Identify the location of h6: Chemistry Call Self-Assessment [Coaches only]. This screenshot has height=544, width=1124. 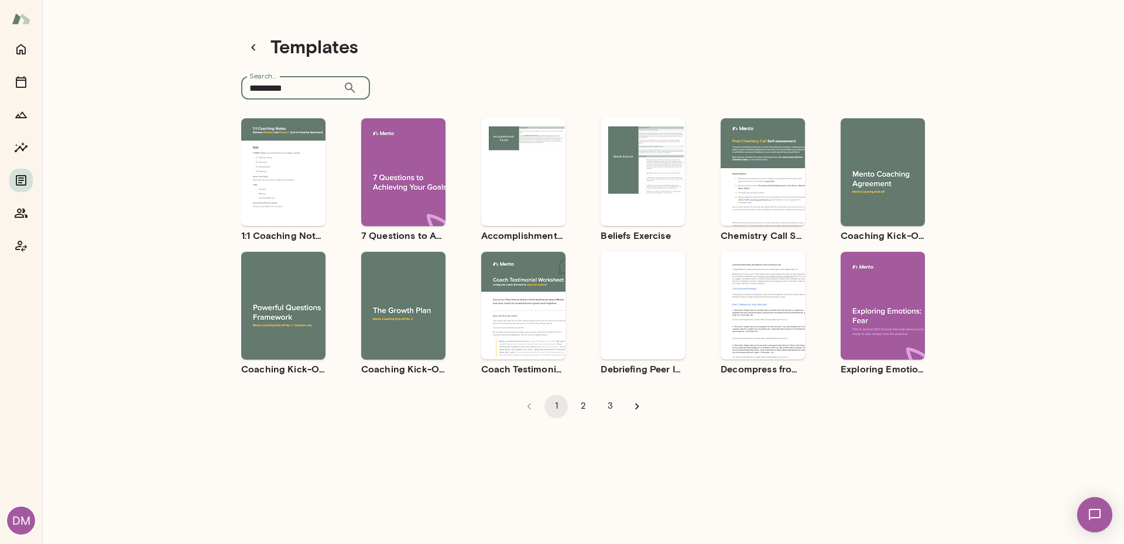
(763, 235).